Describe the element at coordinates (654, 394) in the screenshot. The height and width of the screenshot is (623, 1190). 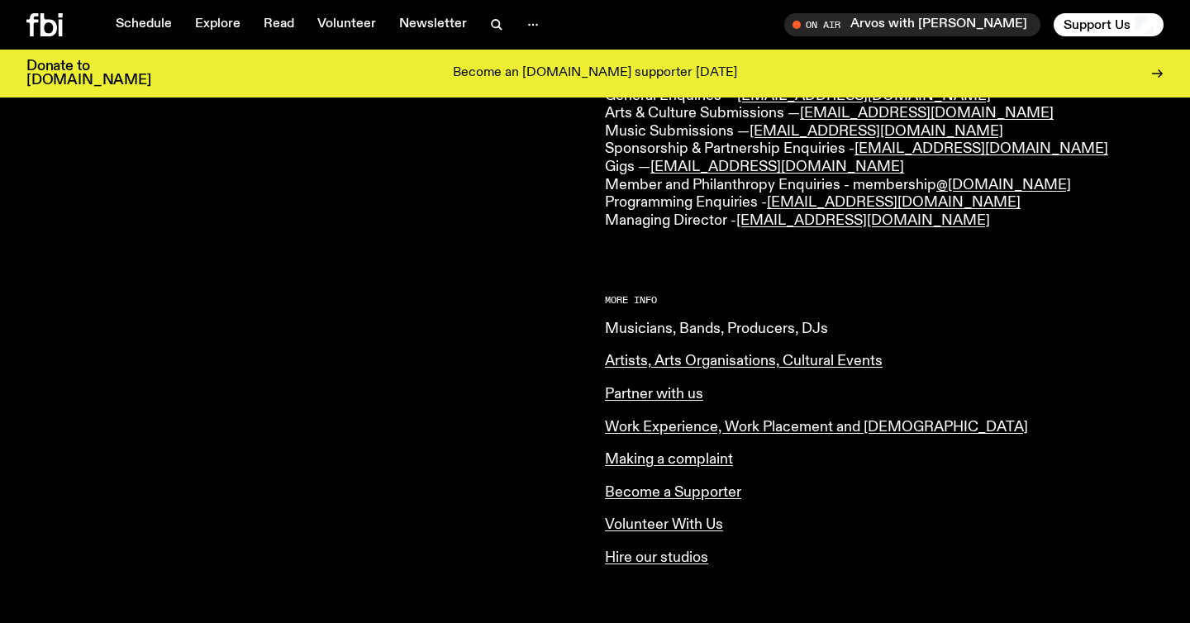
I see `a: Partner with us` at that location.